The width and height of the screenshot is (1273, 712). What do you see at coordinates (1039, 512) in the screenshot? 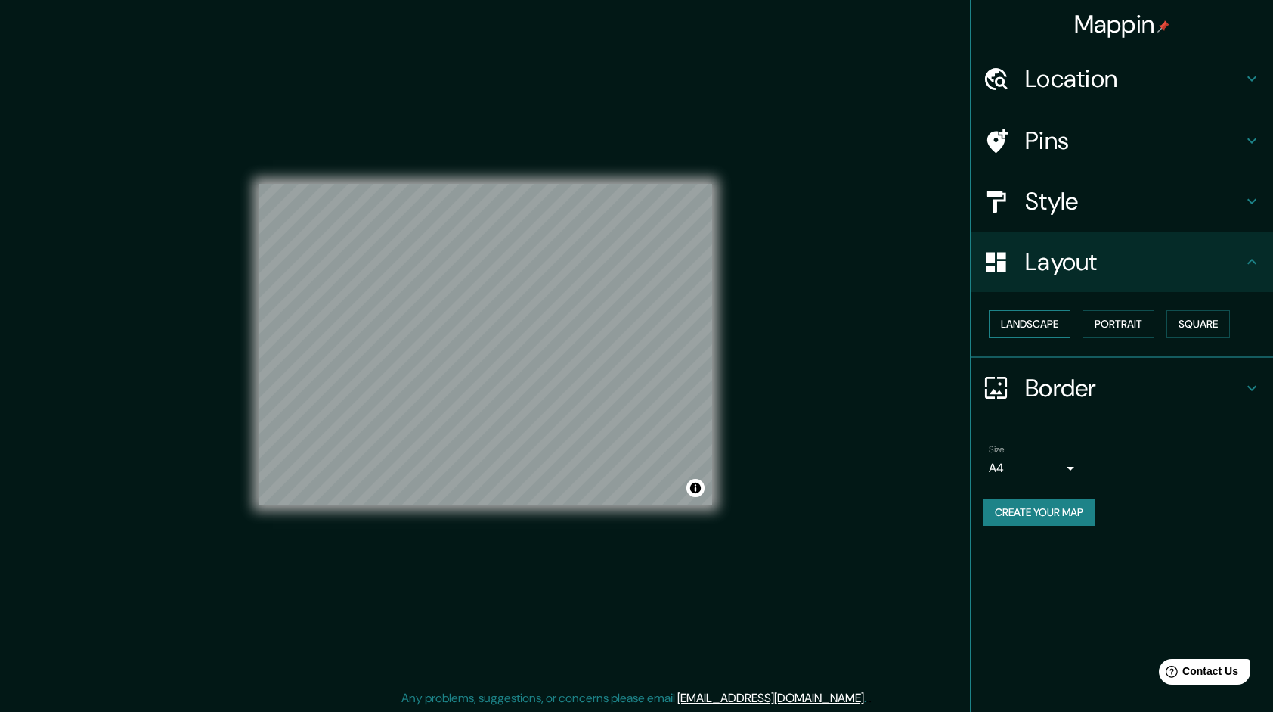
I see `button: Create your map` at bounding box center [1039, 512].